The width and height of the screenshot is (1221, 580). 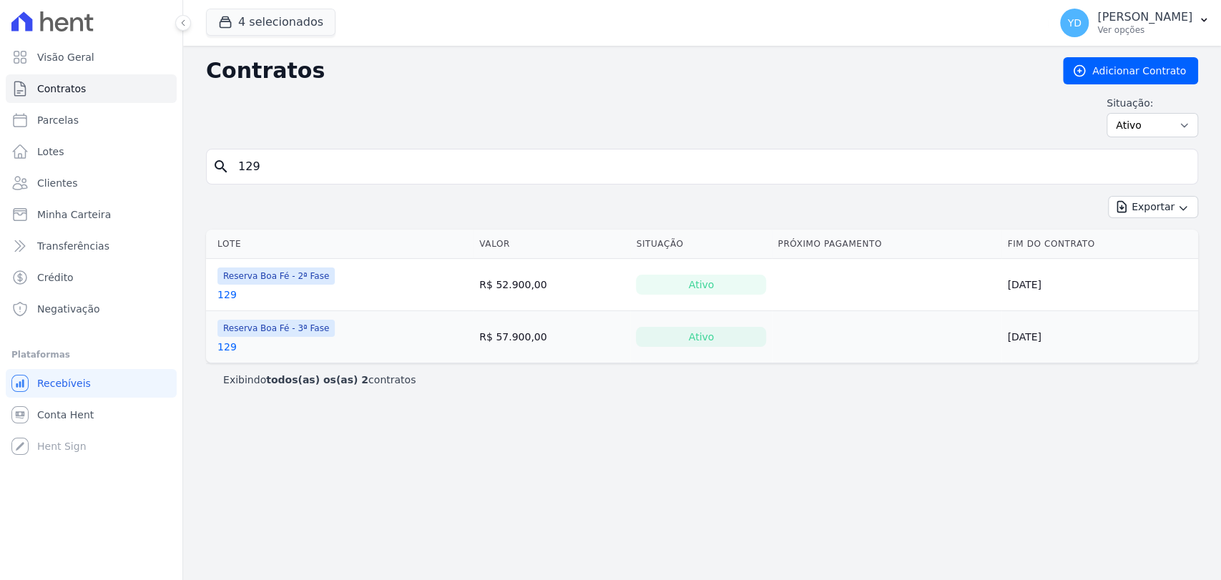 What do you see at coordinates (91, 309) in the screenshot?
I see `a: Negativação` at bounding box center [91, 309].